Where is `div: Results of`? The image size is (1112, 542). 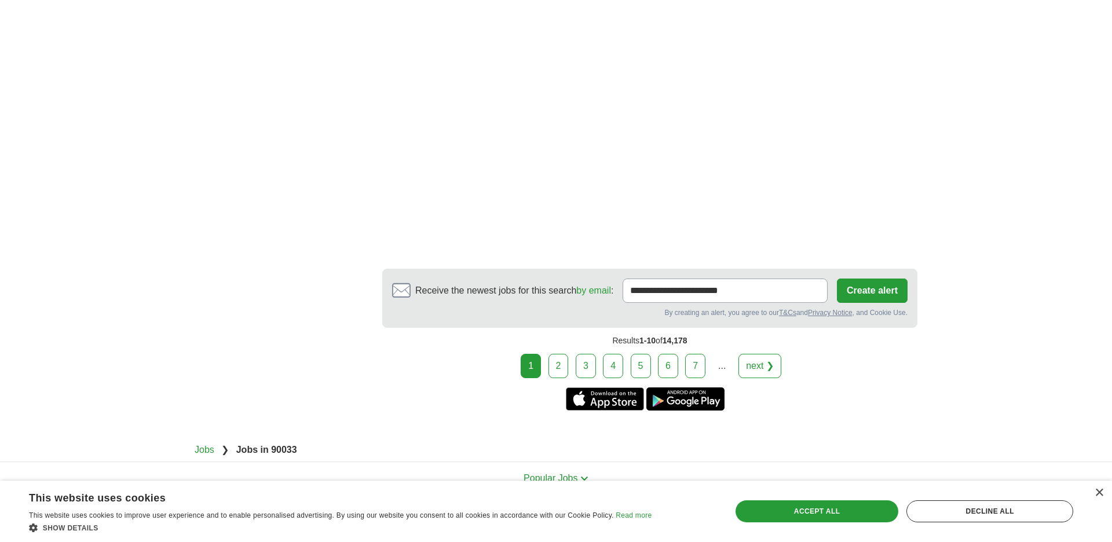 div: Results of is located at coordinates (650, 341).